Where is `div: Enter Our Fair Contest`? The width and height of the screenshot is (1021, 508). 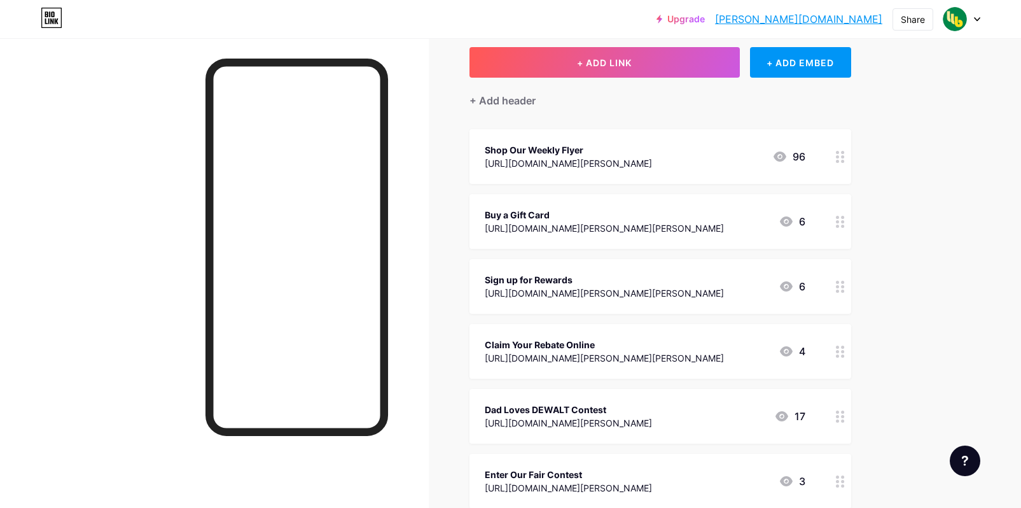
div: Enter Our Fair Contest is located at coordinates (568, 474).